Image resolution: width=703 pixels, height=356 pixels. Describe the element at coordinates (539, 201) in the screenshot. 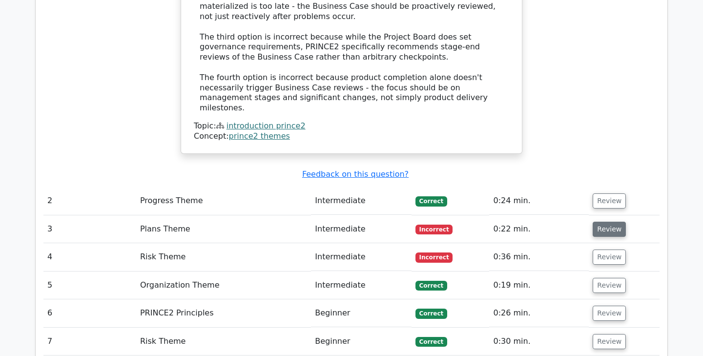

I see `td: 0:24 min.` at that location.